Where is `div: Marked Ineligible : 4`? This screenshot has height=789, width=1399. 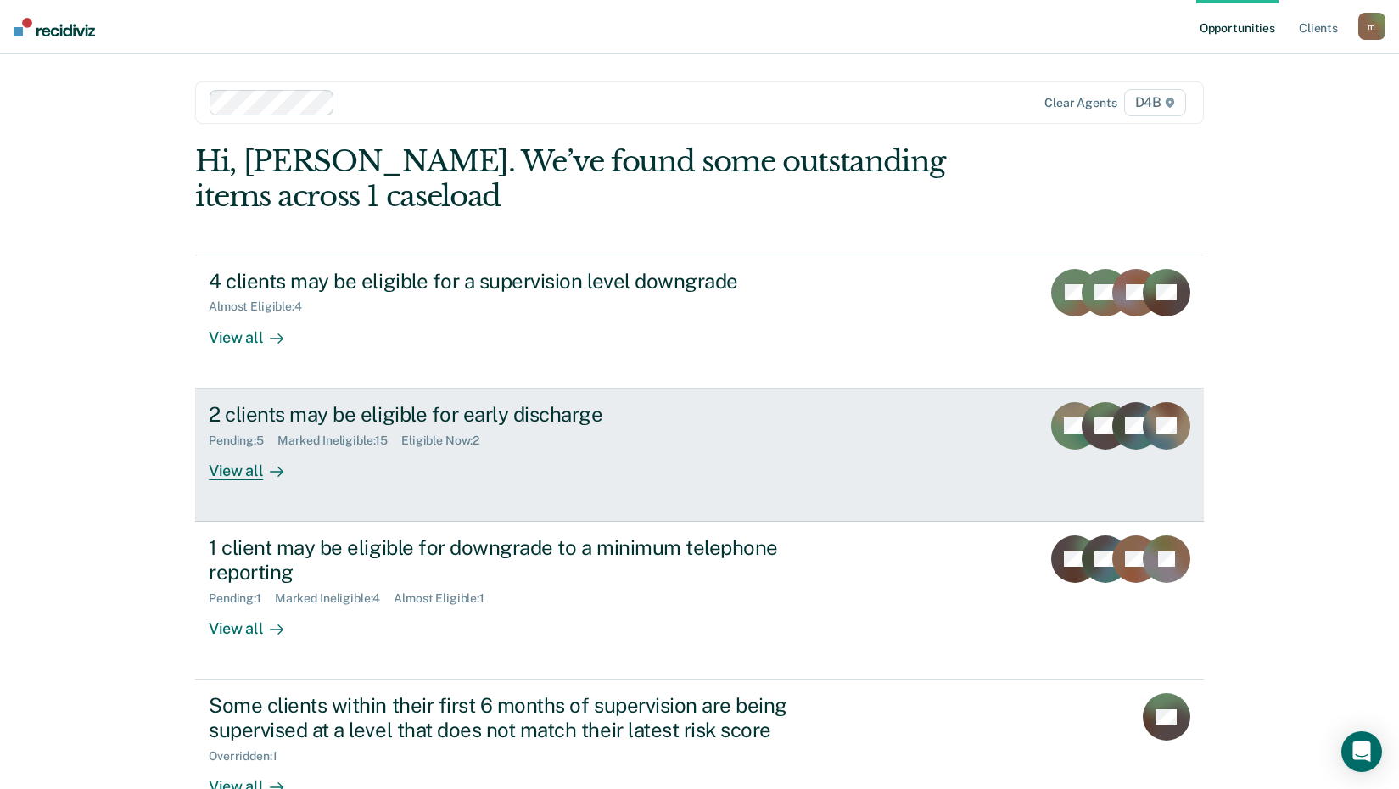
div: Marked Ineligible : 4 is located at coordinates (334, 598).